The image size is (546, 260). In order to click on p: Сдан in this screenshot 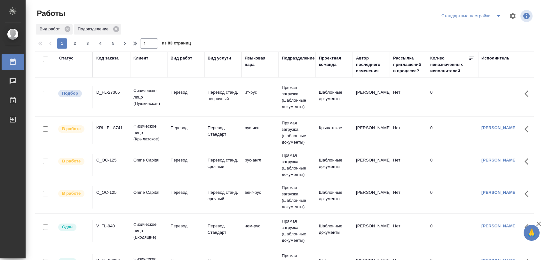, I will do `click(67, 227)`.